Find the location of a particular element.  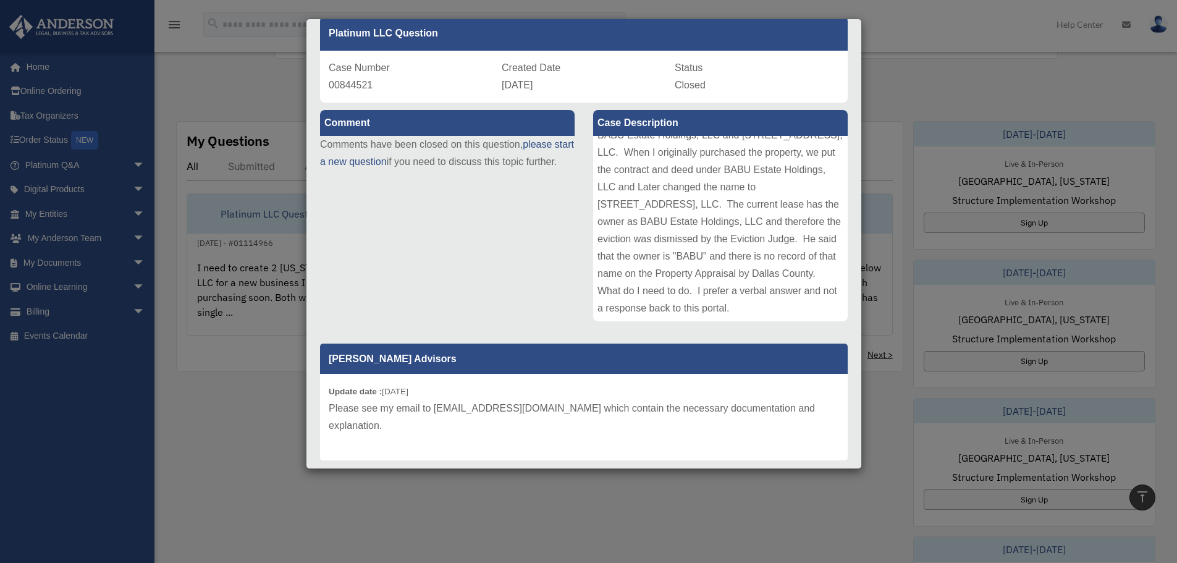

label: Case Description is located at coordinates (721, 123).